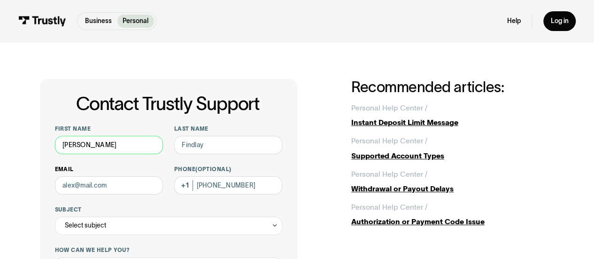 This screenshot has width=594, height=259. Describe the element at coordinates (98, 21) in the screenshot. I see `p: Business` at that location.